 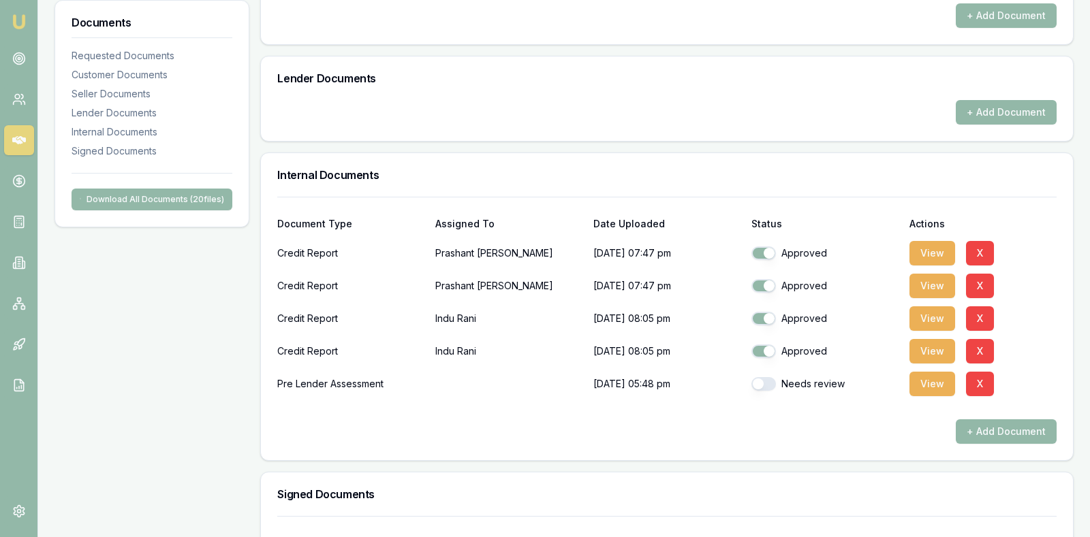 What do you see at coordinates (152, 132) in the screenshot?
I see `div: Internal Documents` at bounding box center [152, 132].